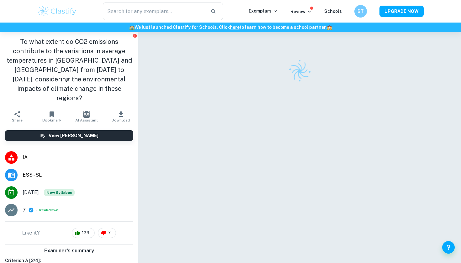  What do you see at coordinates (59, 193) in the screenshot?
I see `span: New Syllabus` at bounding box center [59, 193].